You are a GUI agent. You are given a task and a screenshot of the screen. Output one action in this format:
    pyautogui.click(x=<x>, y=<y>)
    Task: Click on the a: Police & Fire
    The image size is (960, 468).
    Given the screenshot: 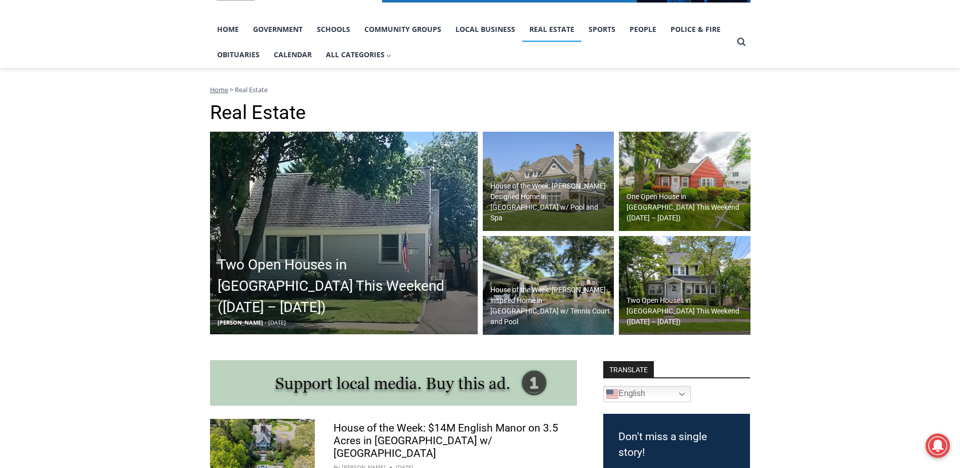 What is the action you would take?
    pyautogui.click(x=696, y=29)
    